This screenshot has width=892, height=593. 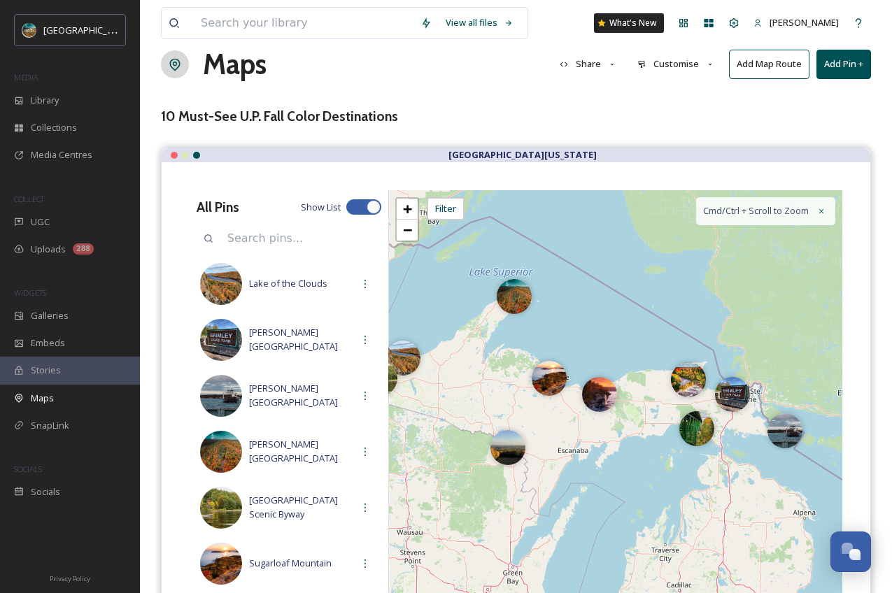 What do you see at coordinates (30, 293) in the screenshot?
I see `span: WIDGETS` at bounding box center [30, 293].